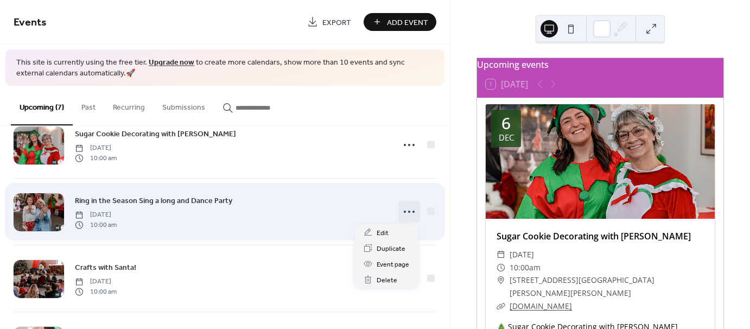  What do you see at coordinates (525, 268) in the screenshot?
I see `span: 10:00am` at bounding box center [525, 268].